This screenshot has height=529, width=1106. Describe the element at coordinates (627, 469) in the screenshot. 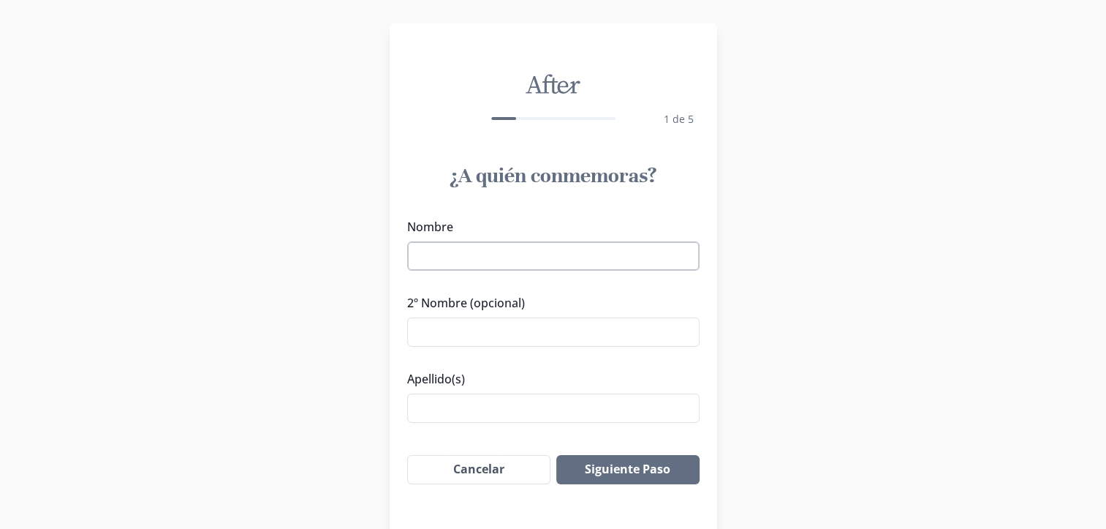

I see `button: Siguiente Paso` at that location.